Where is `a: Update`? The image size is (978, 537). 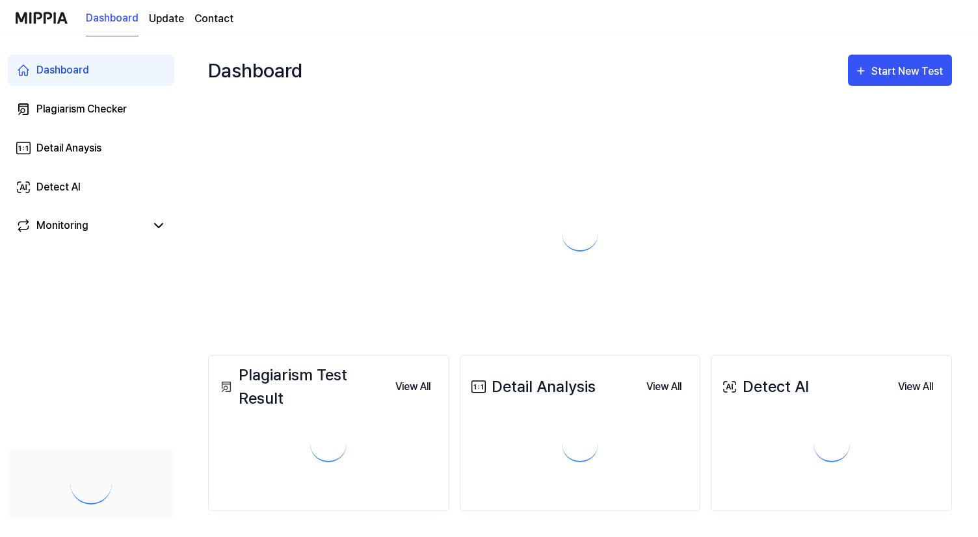 a: Update is located at coordinates (166, 19).